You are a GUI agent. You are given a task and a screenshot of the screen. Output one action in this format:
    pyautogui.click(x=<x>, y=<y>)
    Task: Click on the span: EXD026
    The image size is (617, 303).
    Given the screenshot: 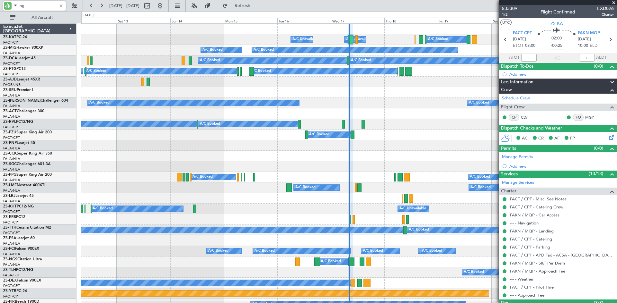 What is the action you would take?
    pyautogui.click(x=605, y=8)
    